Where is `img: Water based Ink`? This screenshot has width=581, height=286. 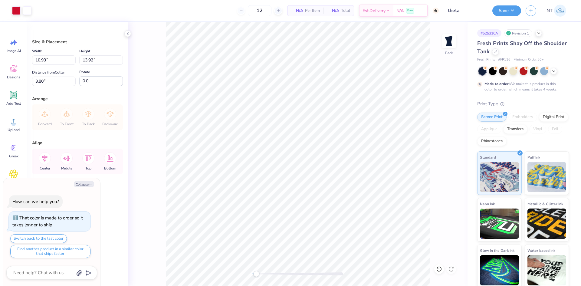
img: Water based Ink is located at coordinates (546, 270).